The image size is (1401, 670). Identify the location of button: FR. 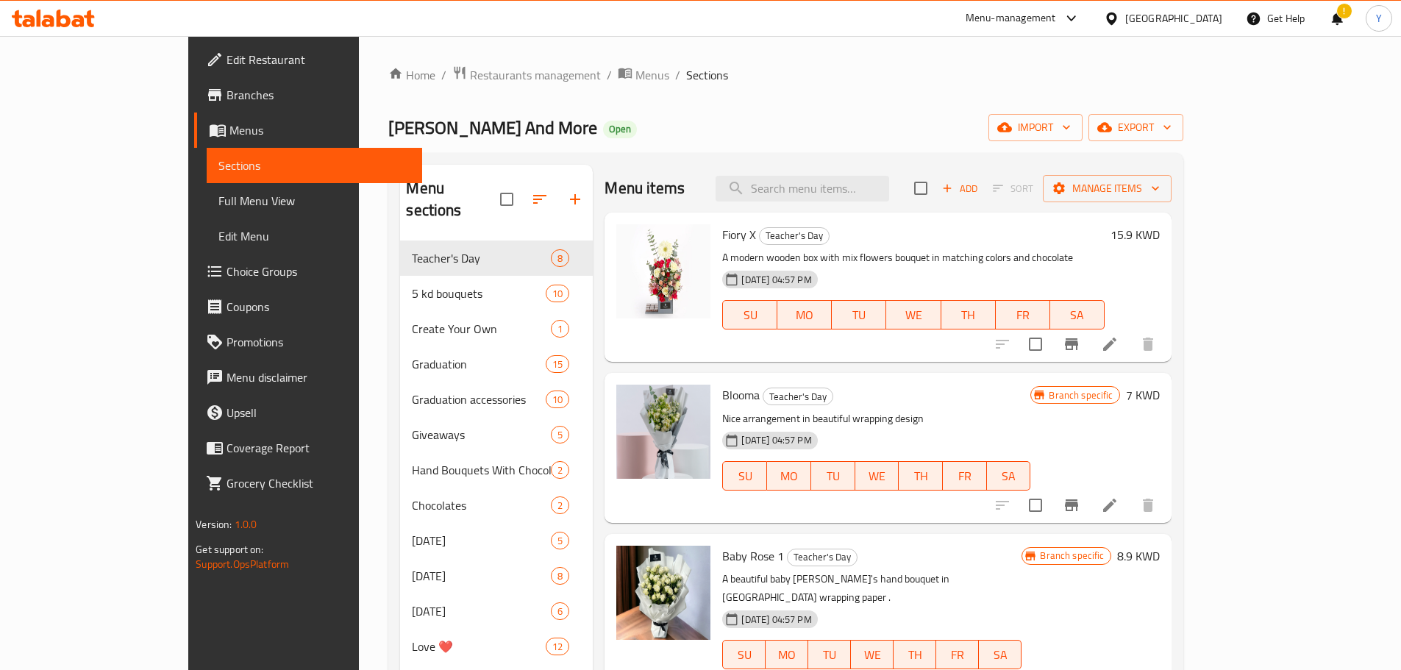
(965, 476).